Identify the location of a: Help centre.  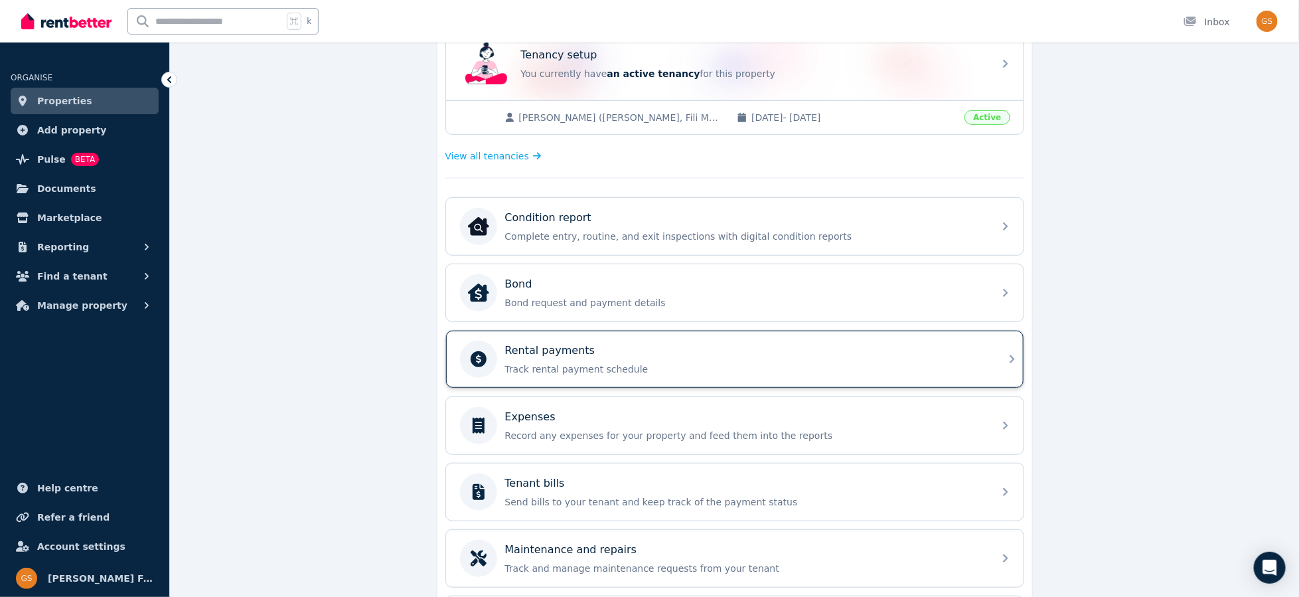
(84, 488).